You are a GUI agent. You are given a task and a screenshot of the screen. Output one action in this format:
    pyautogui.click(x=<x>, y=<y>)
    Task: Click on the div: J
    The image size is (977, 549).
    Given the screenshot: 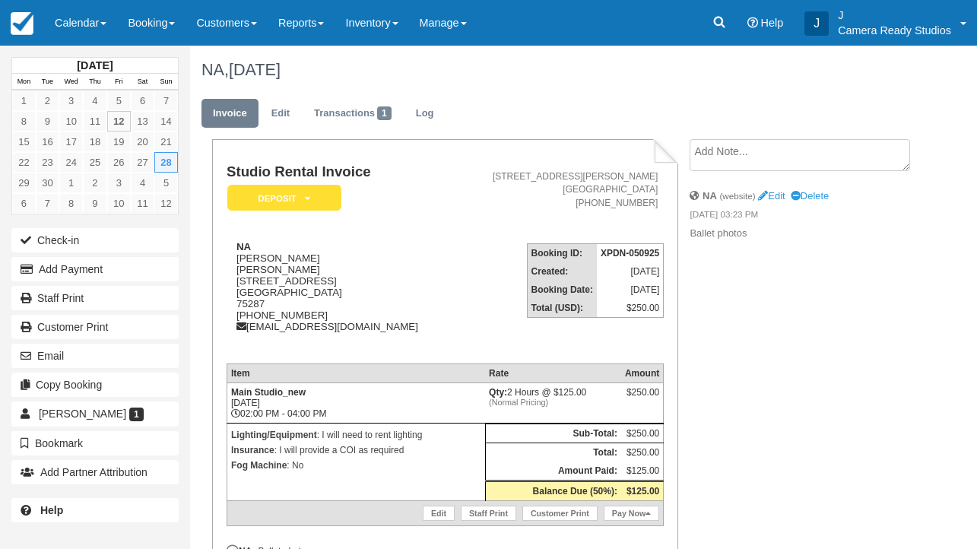 What is the action you would take?
    pyautogui.click(x=816, y=24)
    